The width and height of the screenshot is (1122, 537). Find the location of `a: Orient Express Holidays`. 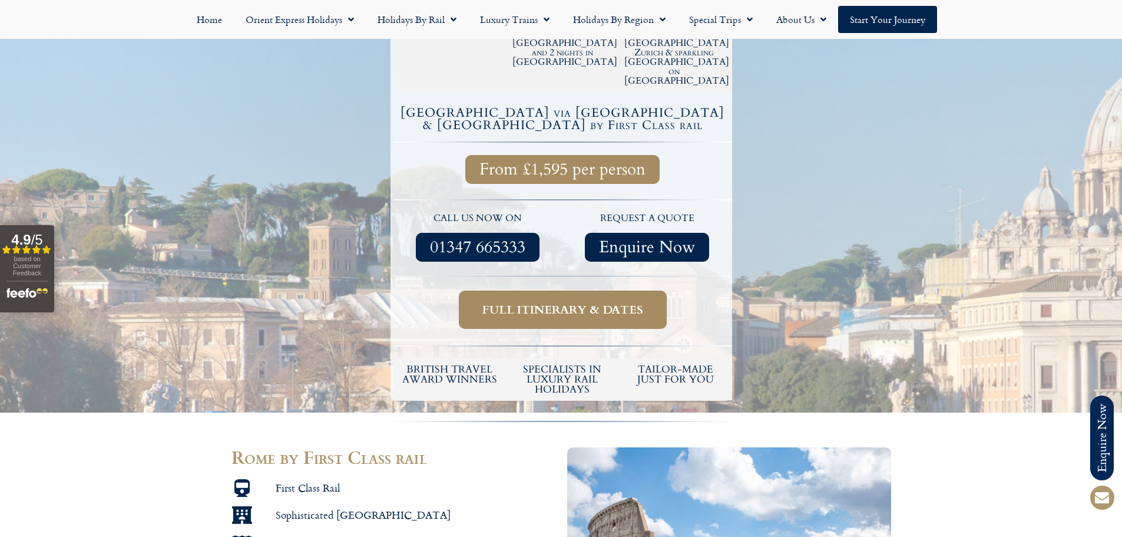

a: Orient Express Holidays is located at coordinates (300, 19).